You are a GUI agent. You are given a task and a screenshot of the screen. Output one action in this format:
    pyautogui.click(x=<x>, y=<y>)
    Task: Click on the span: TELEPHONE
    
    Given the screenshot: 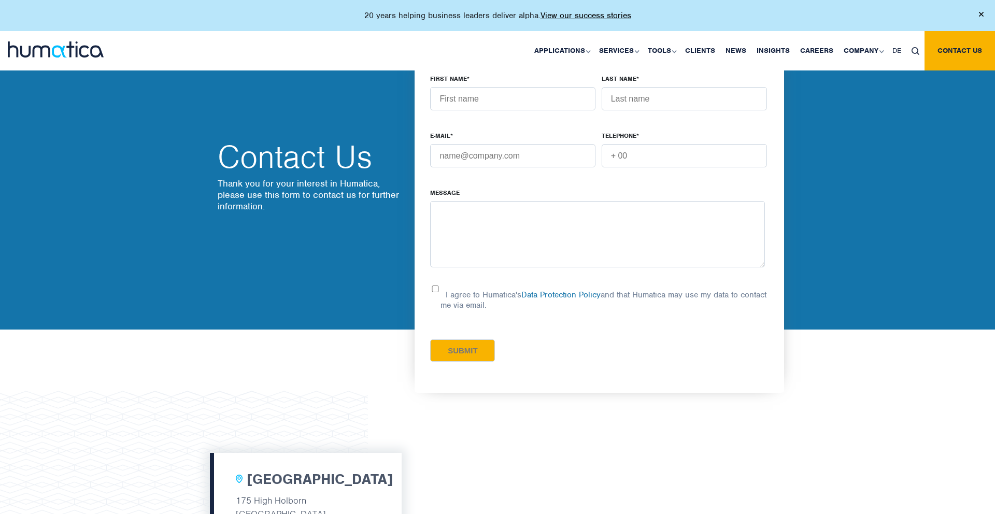 What is the action you would take?
    pyautogui.click(x=619, y=136)
    